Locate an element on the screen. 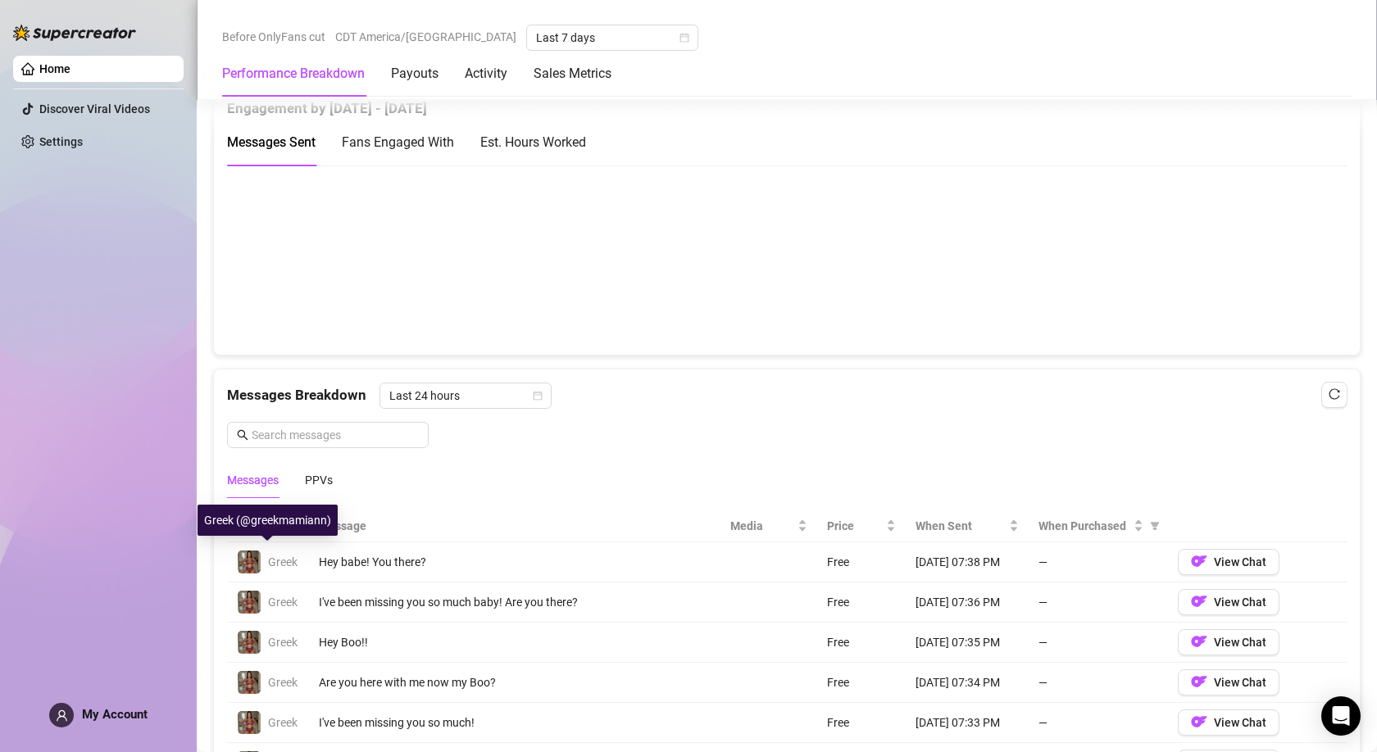 This screenshot has width=1377, height=752. div: Hey babe! You there? is located at coordinates (515, 562).